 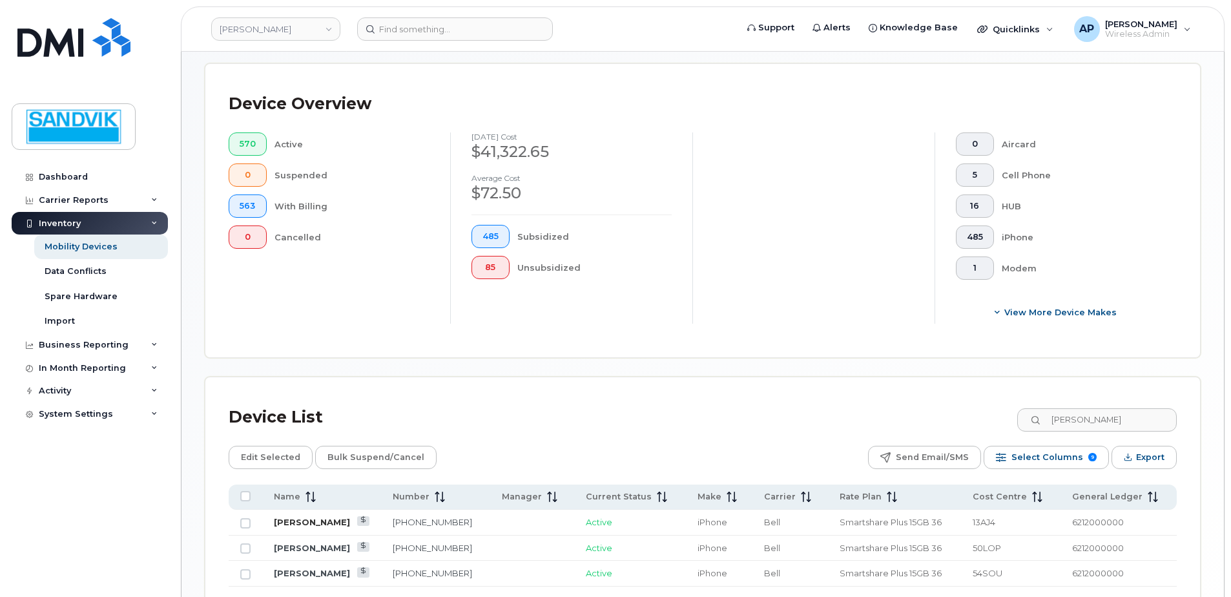 I want to click on button: 570, so click(x=247, y=144).